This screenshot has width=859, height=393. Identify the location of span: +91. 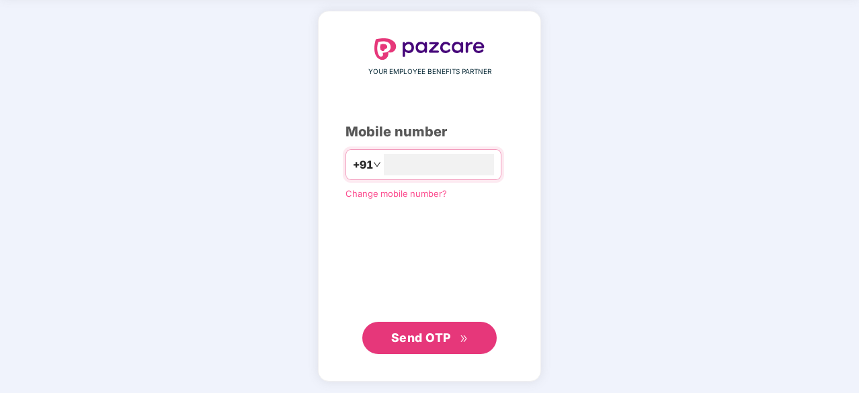
(363, 165).